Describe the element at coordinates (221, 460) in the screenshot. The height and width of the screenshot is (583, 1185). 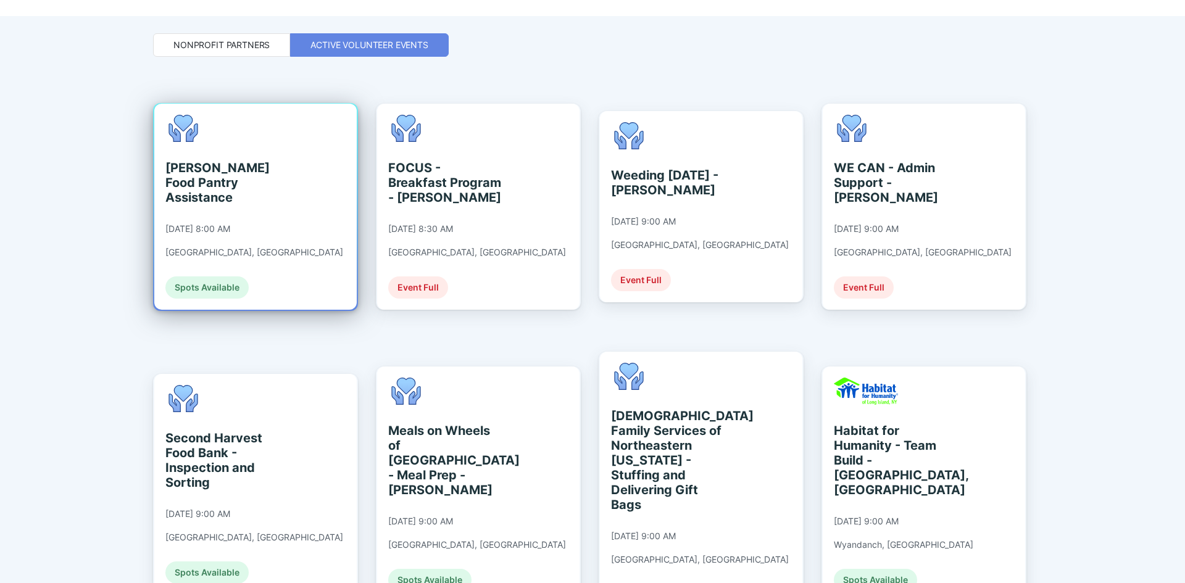
I see `div: Second Harvest Food Bank - Inspection and Sorting` at that location.